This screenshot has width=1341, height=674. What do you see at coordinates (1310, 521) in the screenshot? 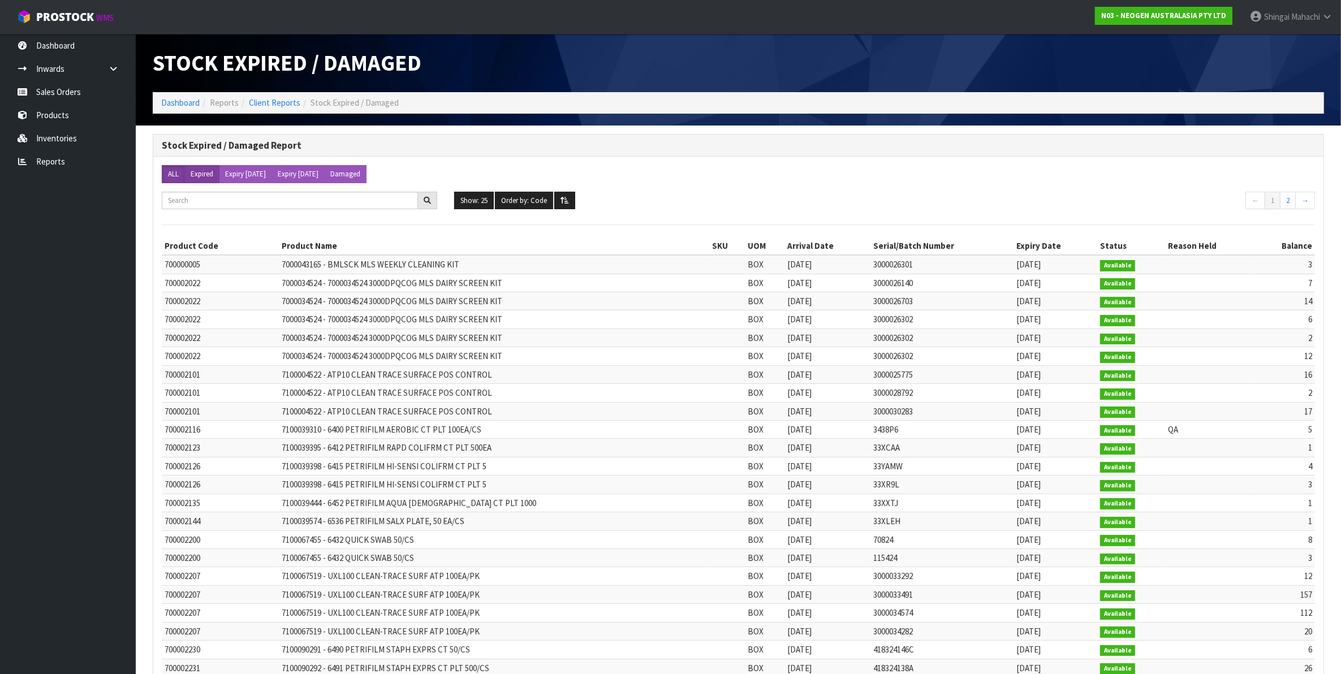
I see `span: 1` at bounding box center [1310, 521].